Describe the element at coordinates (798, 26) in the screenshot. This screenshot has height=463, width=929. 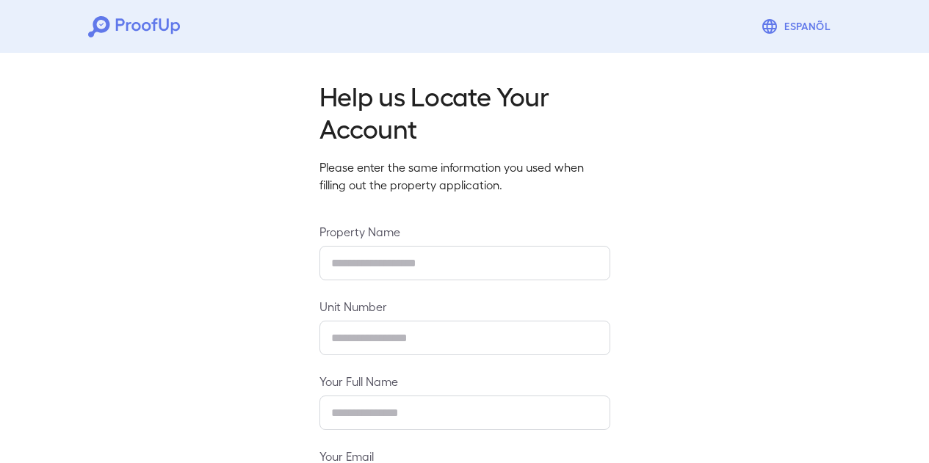
I see `button: Espanõl` at that location.